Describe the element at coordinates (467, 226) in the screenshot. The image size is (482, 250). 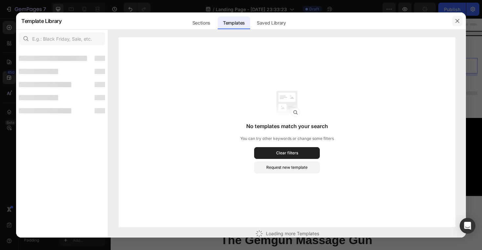
I see `div: Open Intercom Messenger` at that location.